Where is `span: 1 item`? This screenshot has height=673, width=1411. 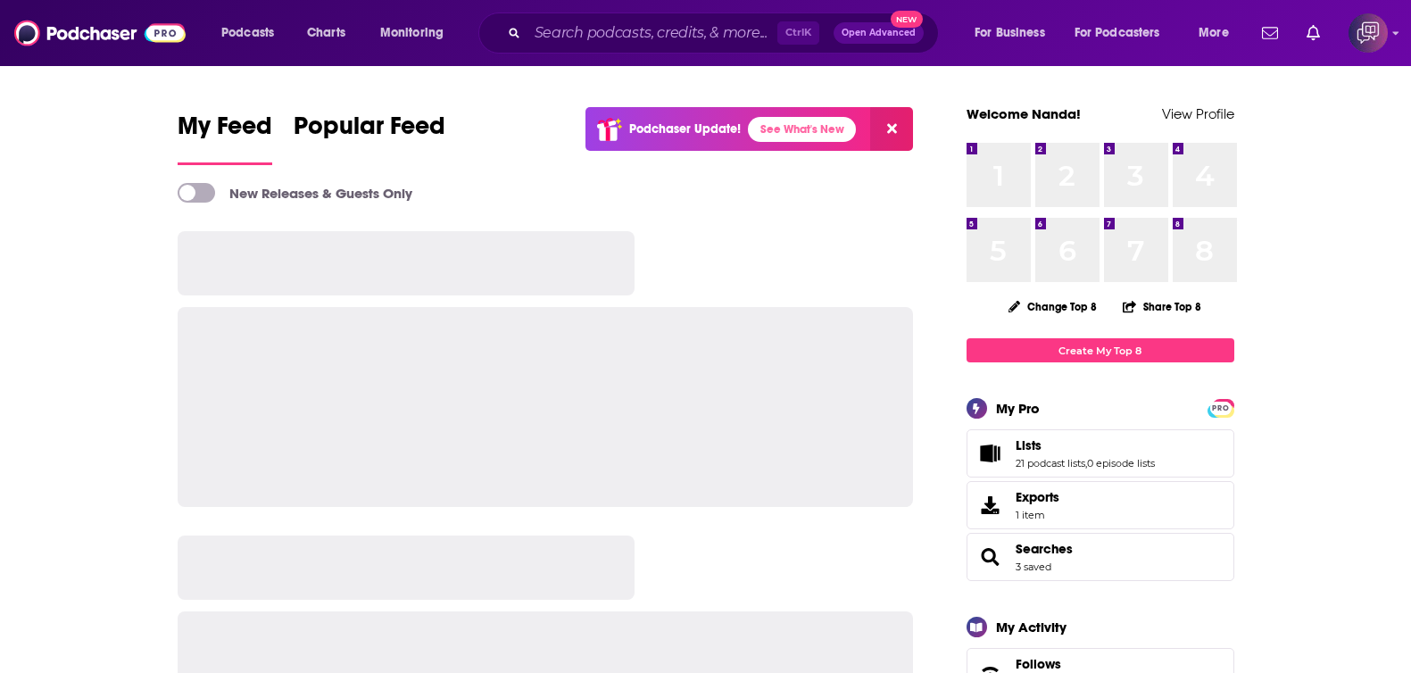
span: 1 item is located at coordinates (1037, 515).